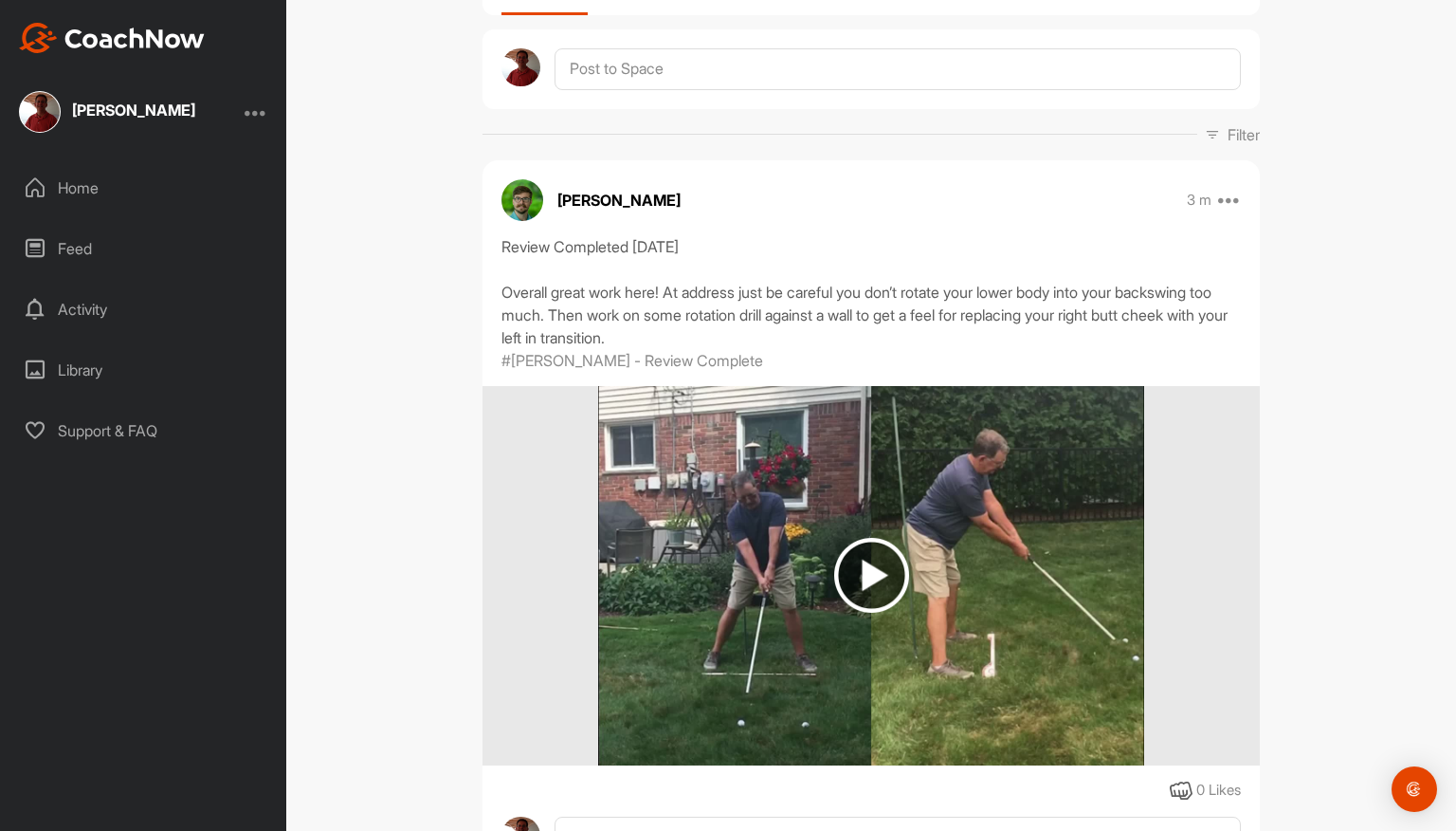  Describe the element at coordinates (1200, 200) in the screenshot. I see `p: 3 m` at that location.